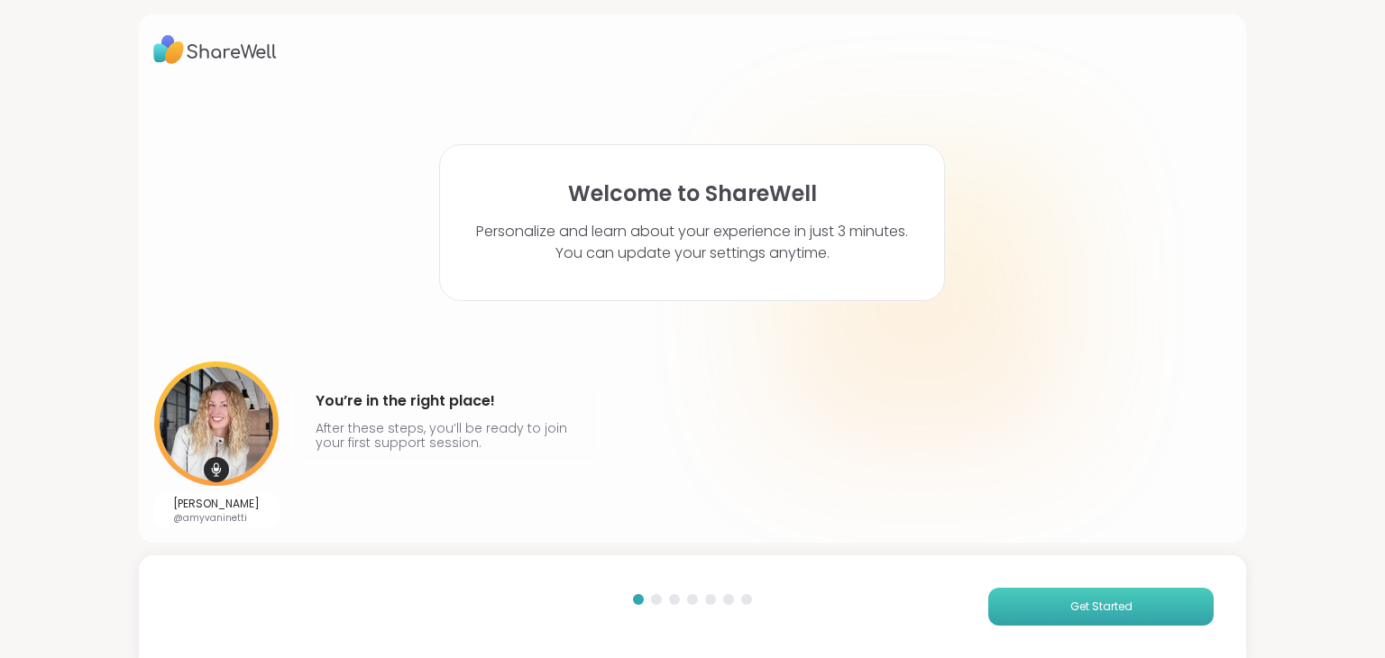  What do you see at coordinates (216, 424) in the screenshot?
I see `img: User image` at bounding box center [216, 424].